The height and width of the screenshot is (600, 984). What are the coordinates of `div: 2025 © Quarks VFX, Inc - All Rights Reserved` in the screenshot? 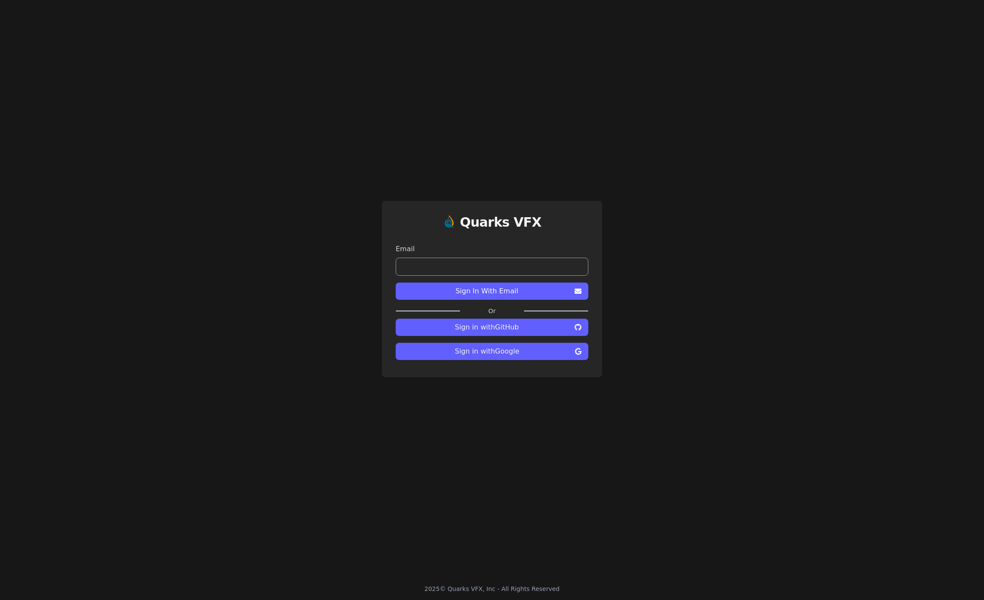 It's located at (492, 589).